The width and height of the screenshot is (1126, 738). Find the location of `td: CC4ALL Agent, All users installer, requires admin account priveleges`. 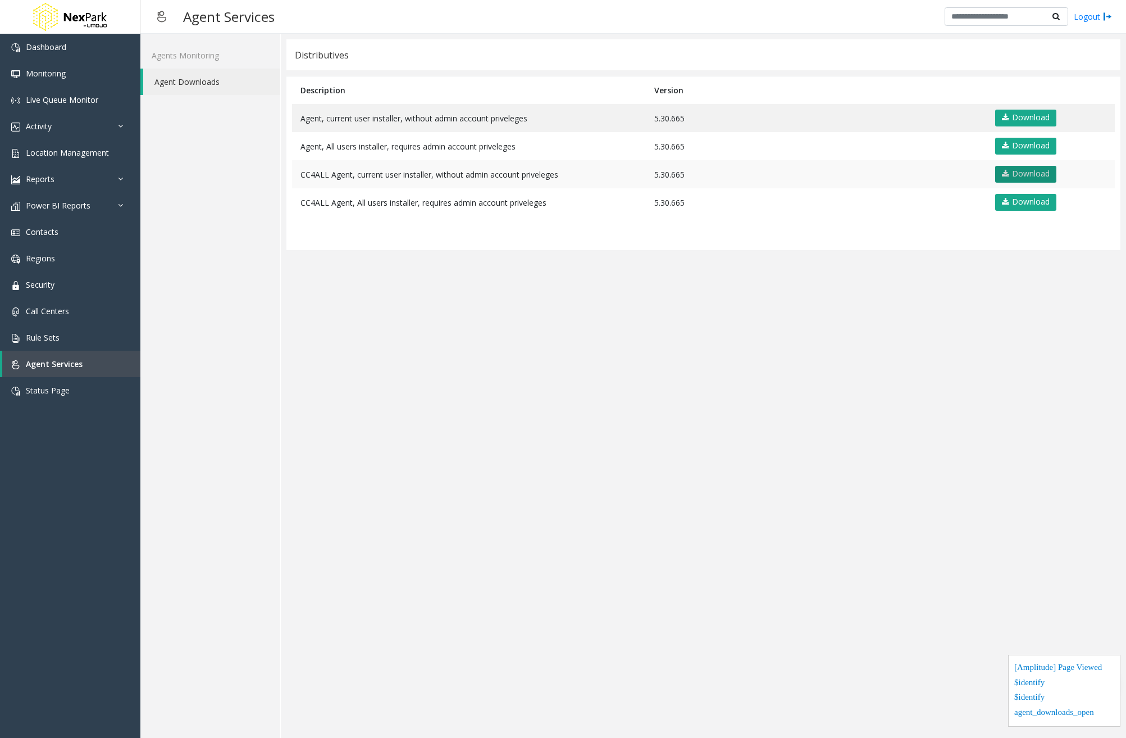

td: CC4ALL Agent, All users installer, requires admin account priveleges is located at coordinates (469, 202).